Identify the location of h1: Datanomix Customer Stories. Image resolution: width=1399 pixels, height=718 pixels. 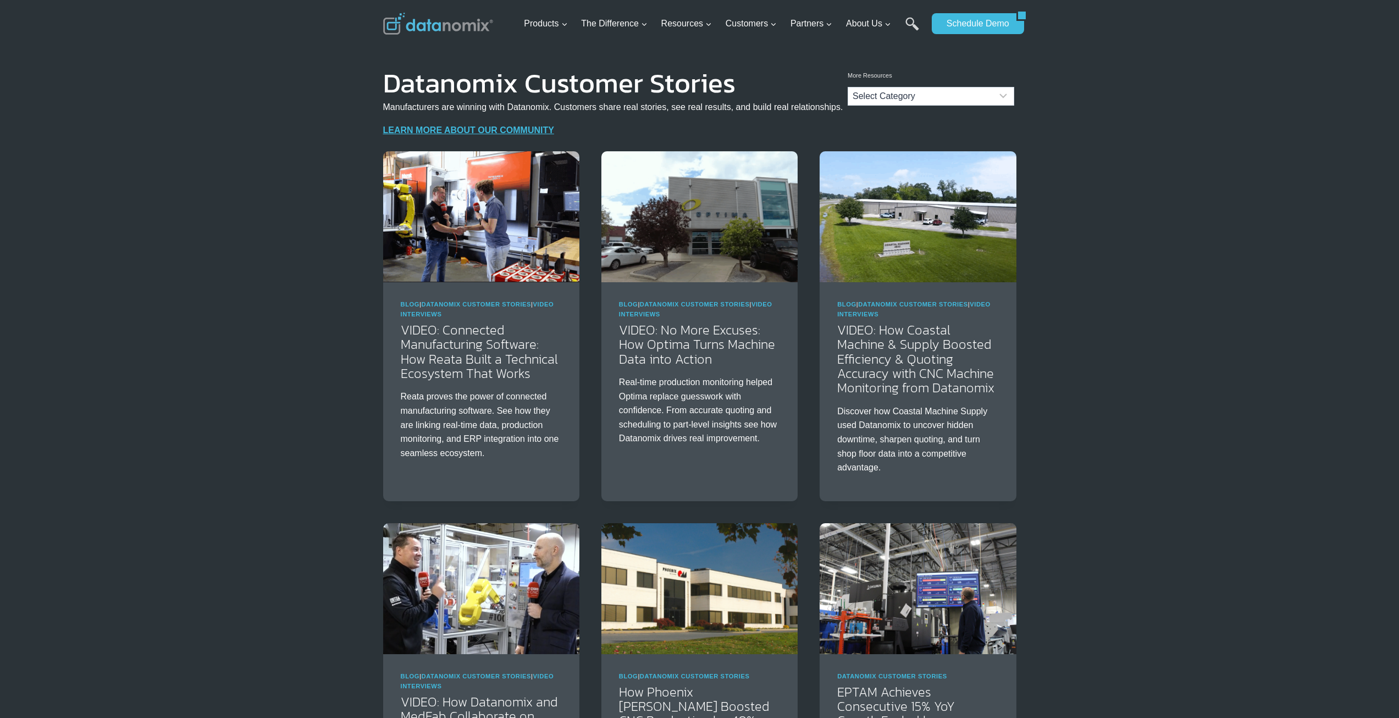
(613, 83).